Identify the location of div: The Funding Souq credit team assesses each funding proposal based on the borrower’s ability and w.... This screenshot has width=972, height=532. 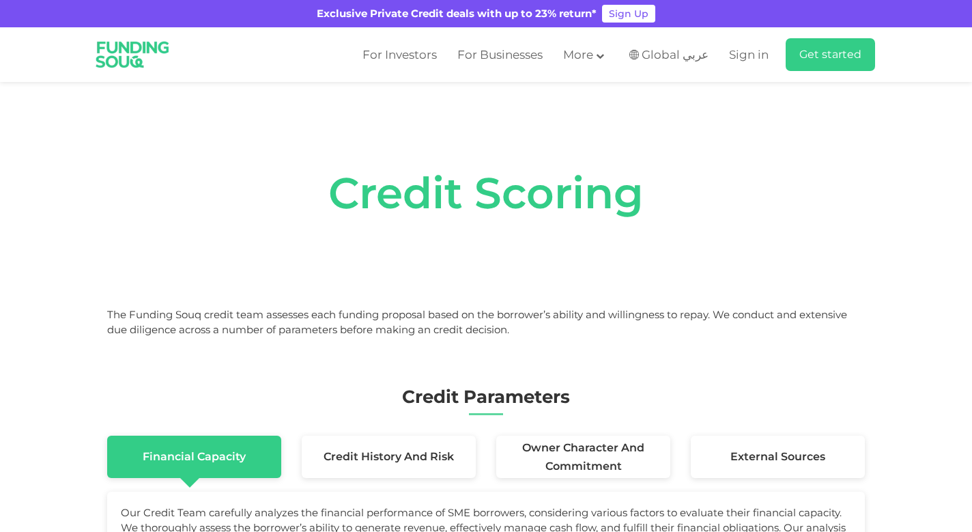
(486, 322).